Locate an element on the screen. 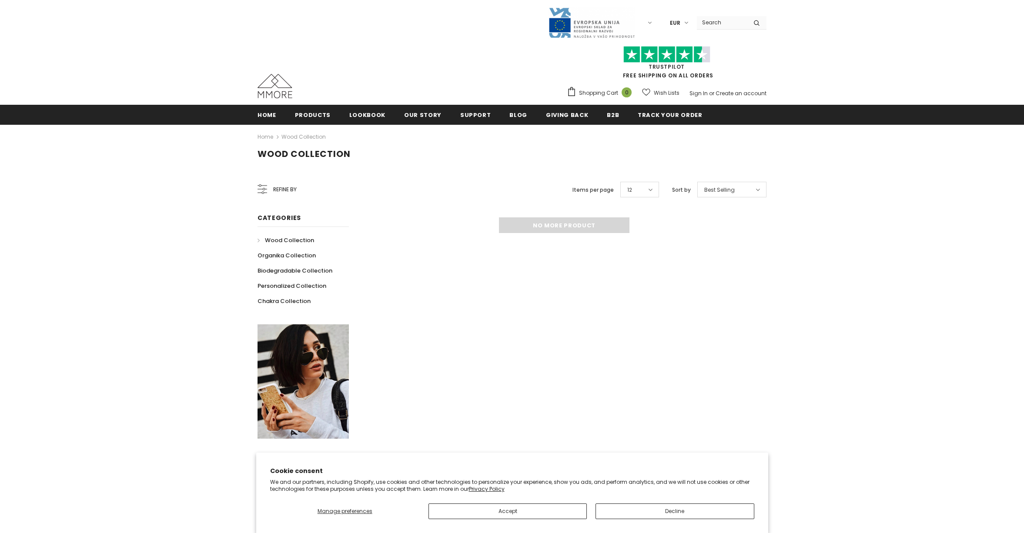 This screenshot has width=1024, height=533. span: Track your order is located at coordinates (670, 115).